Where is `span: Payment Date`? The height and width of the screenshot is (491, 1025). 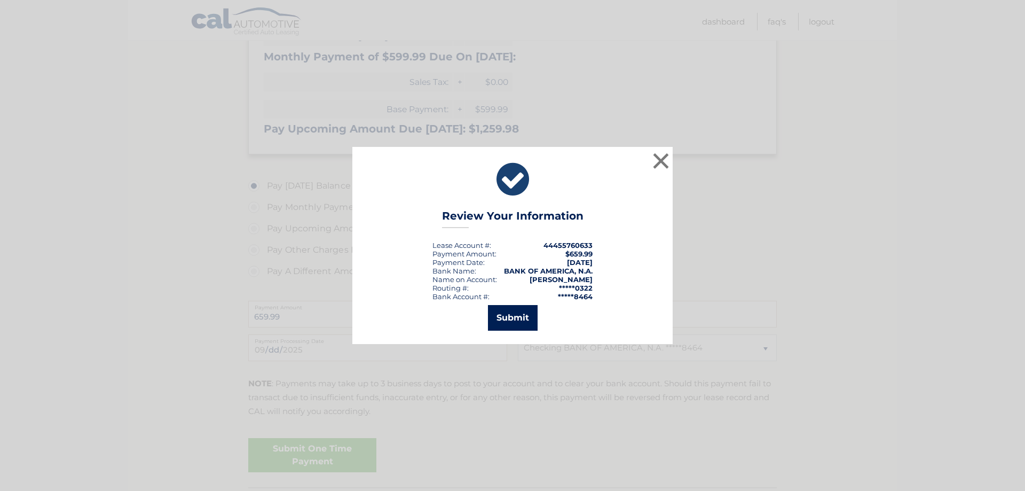
span: Payment Date is located at coordinates (458, 262).